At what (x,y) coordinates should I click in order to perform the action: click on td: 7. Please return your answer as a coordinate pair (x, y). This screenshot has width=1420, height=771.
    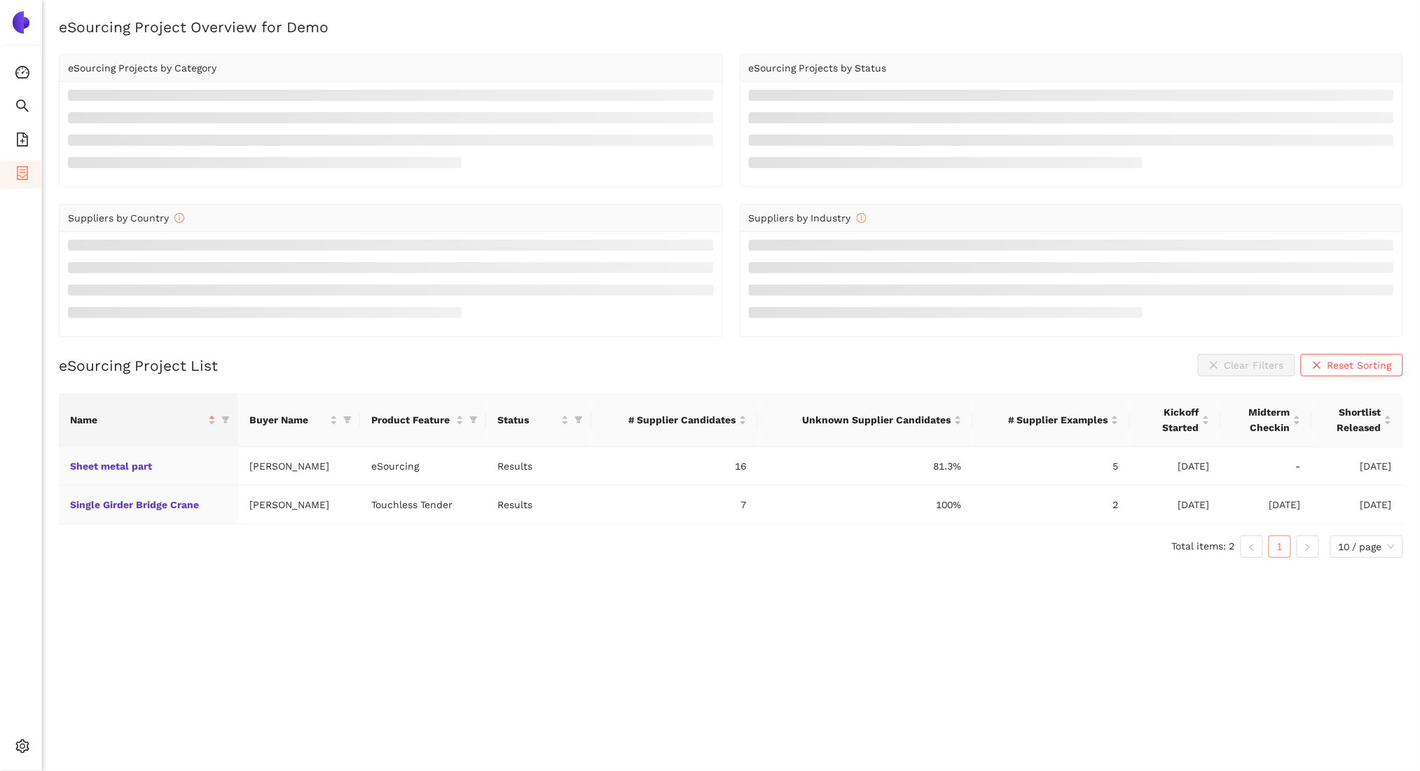
    Looking at the image, I should click on (674, 504).